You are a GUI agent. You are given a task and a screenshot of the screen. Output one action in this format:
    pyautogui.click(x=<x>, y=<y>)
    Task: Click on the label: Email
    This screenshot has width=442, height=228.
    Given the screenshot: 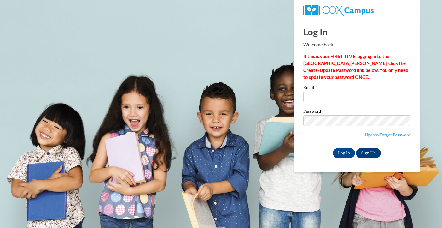 What is the action you would take?
    pyautogui.click(x=357, y=88)
    